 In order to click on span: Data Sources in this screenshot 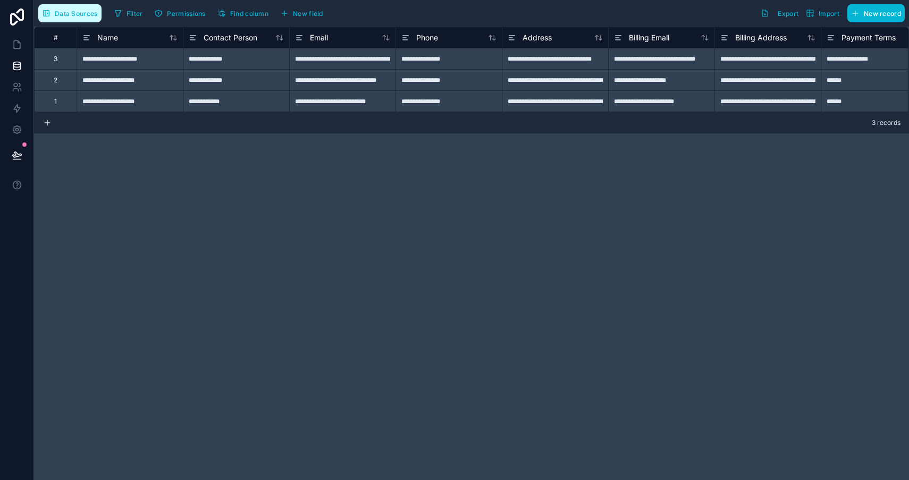, I will do `click(76, 13)`.